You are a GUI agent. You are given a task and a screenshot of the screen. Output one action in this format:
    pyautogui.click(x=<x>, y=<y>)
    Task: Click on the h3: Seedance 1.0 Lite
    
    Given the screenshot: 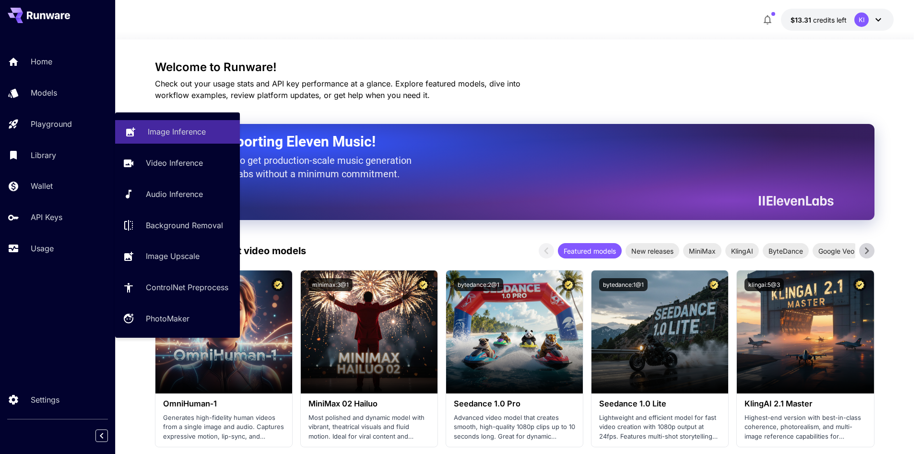 What is the action you would take?
    pyautogui.click(x=660, y=403)
    